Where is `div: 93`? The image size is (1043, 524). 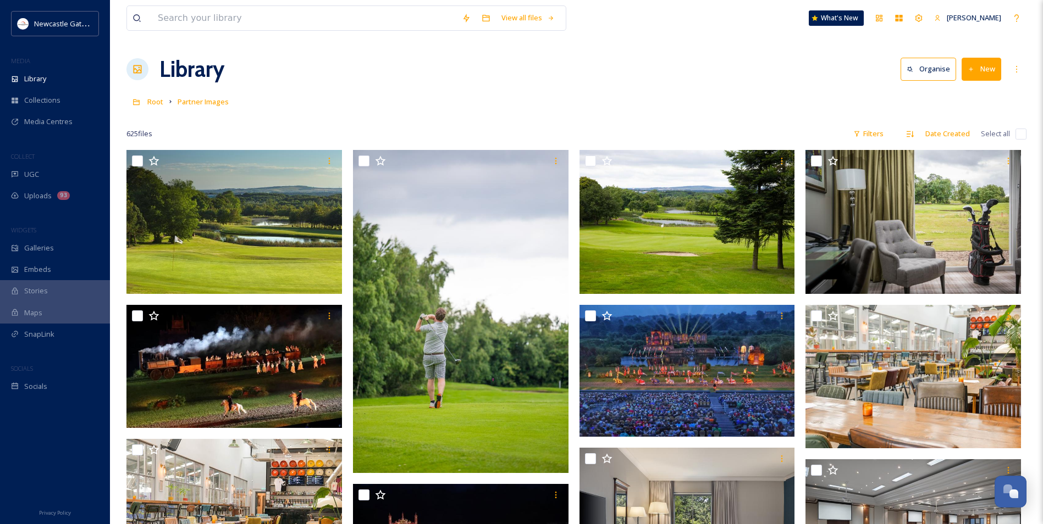
div: 93 is located at coordinates (63, 196).